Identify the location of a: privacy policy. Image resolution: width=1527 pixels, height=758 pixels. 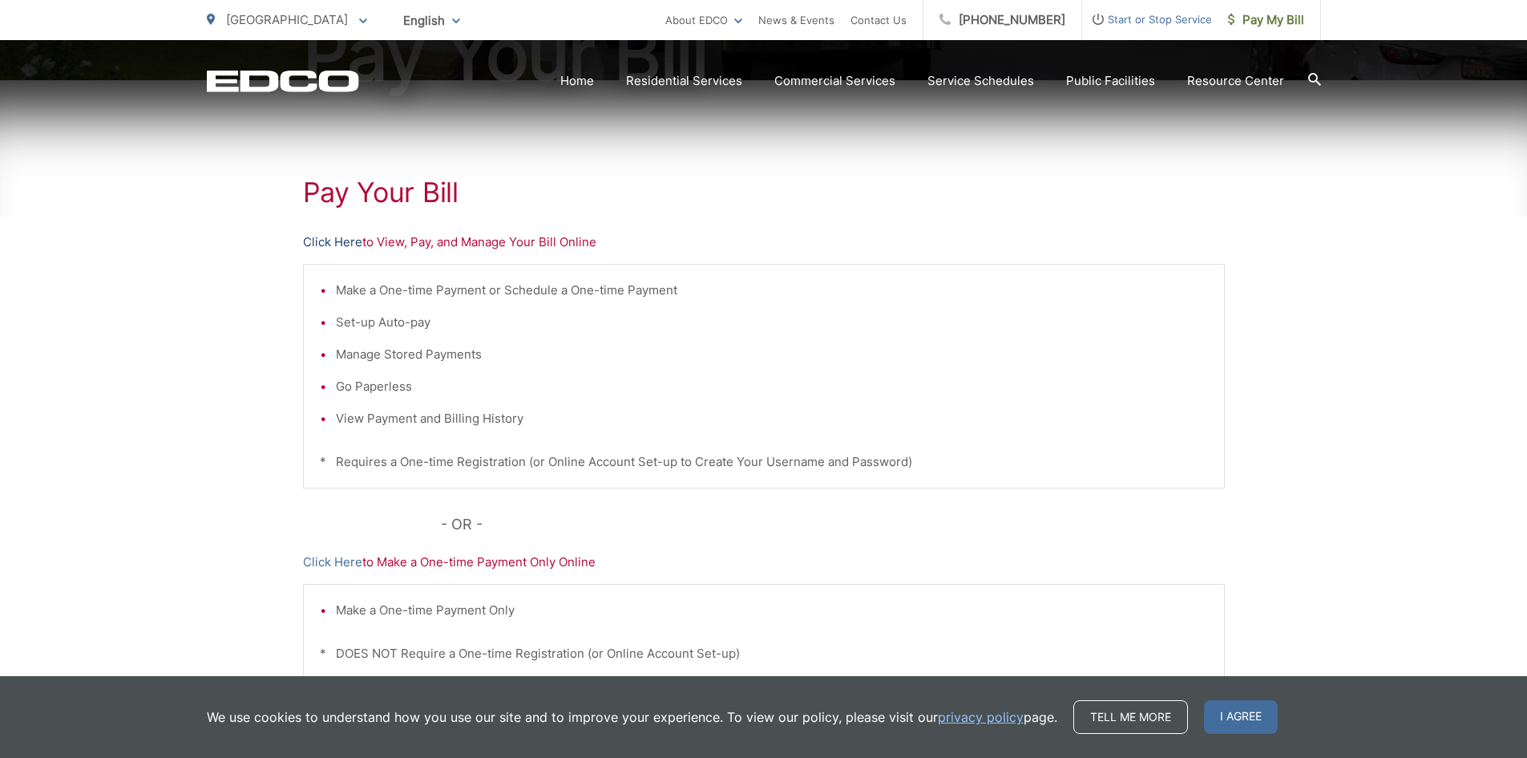
(980, 717).